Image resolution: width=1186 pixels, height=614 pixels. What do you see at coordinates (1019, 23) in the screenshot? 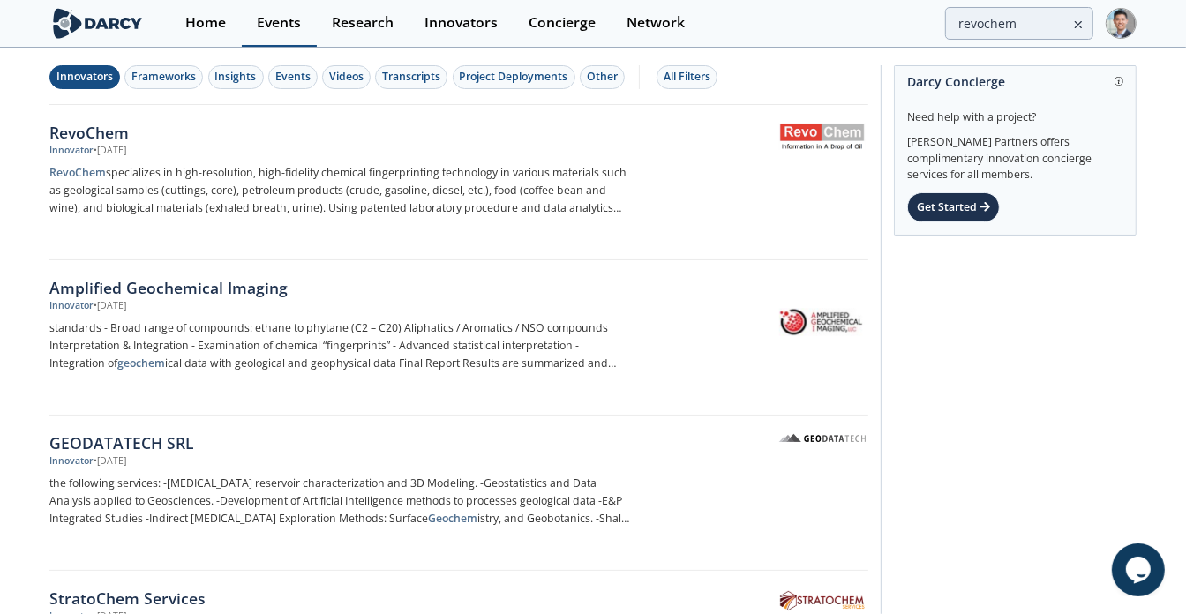
I see `input: Advanced Search` at bounding box center [1019, 23].